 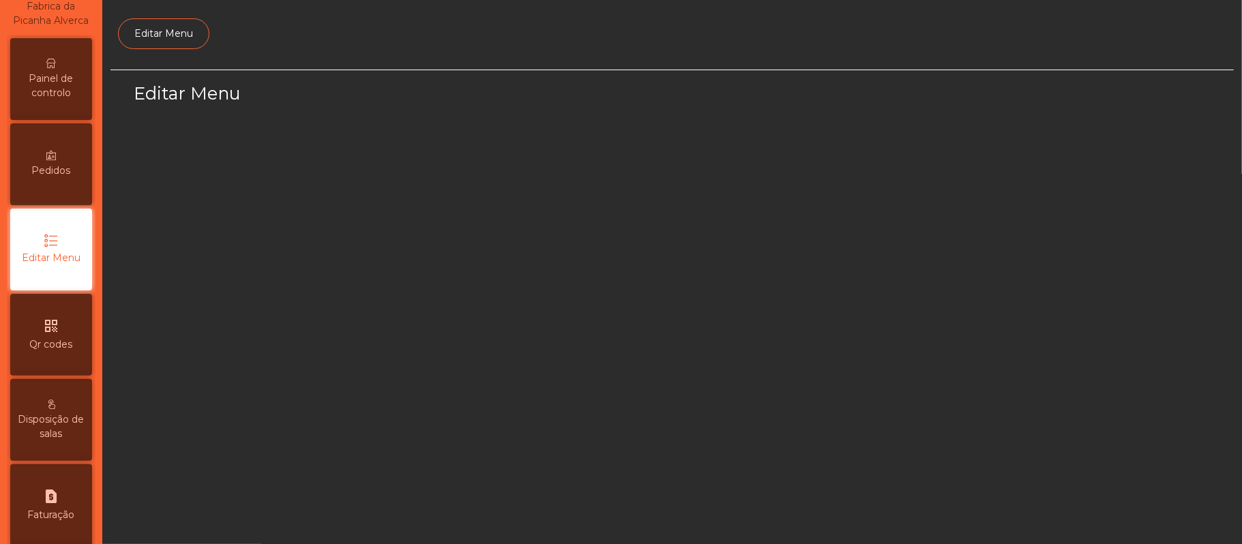 I want to click on span: Painel de controlo, so click(x=51, y=86).